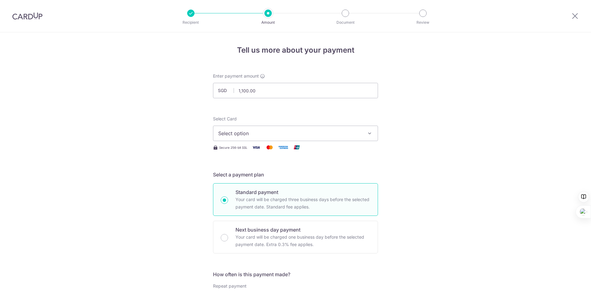 This screenshot has height=291, width=591. What do you see at coordinates (297, 147) in the screenshot?
I see `img: Union Pay` at bounding box center [297, 147].